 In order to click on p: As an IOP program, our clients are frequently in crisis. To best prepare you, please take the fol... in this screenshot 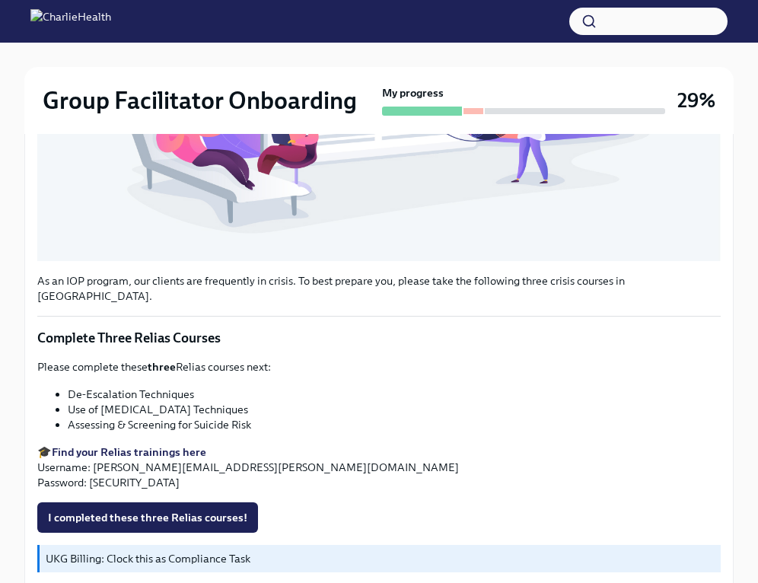, I will do `click(379, 288)`.